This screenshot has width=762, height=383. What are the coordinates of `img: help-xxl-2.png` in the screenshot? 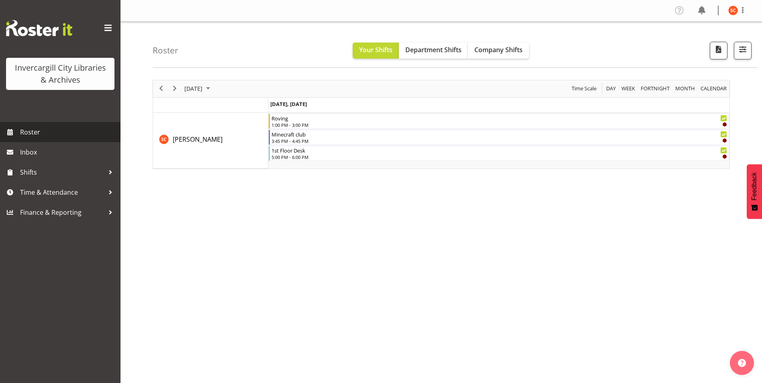 It's located at (742, 363).